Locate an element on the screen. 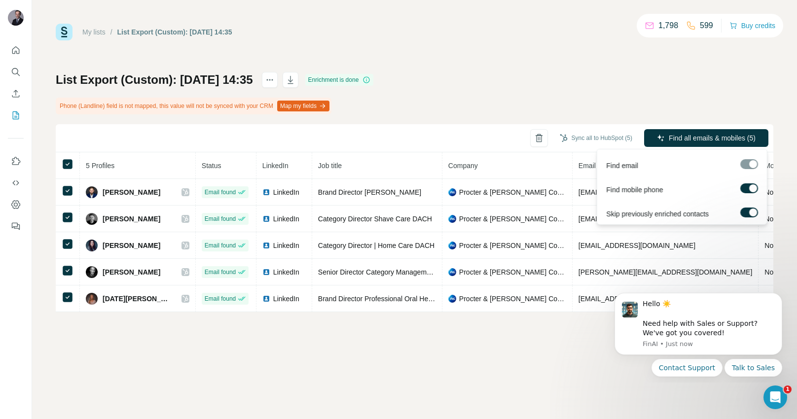 This screenshot has width=797, height=419. a: My lists is located at coordinates (94, 32).